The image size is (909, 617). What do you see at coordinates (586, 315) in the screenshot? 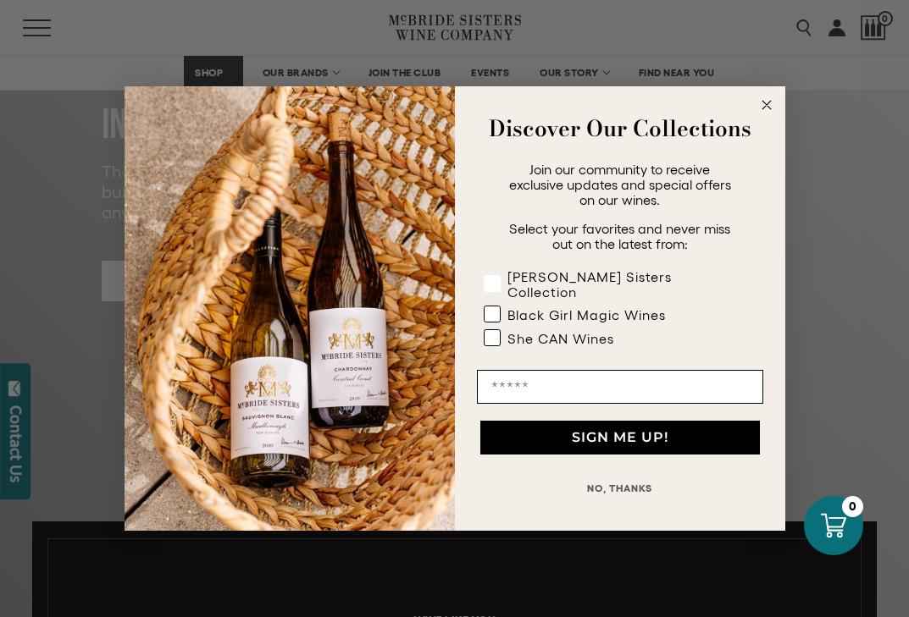
I see `div: Black Girl Magic Wines` at bounding box center [586, 315].